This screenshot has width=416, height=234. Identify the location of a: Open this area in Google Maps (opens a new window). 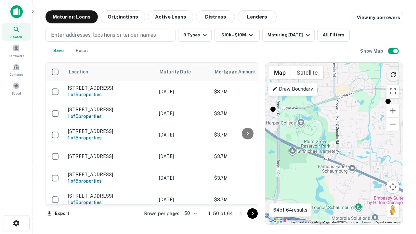
(278, 221).